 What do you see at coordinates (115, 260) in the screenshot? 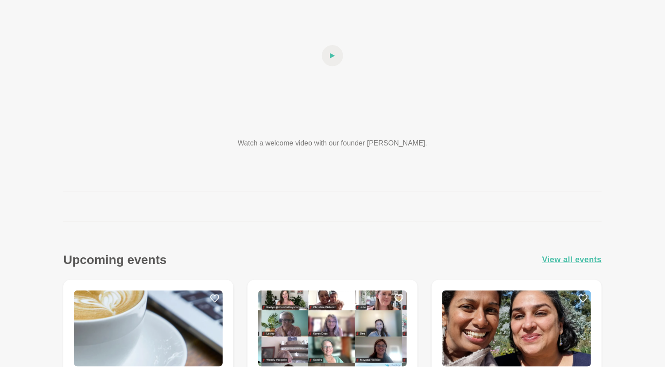
I see `h3: Upcoming events` at bounding box center [115, 260].